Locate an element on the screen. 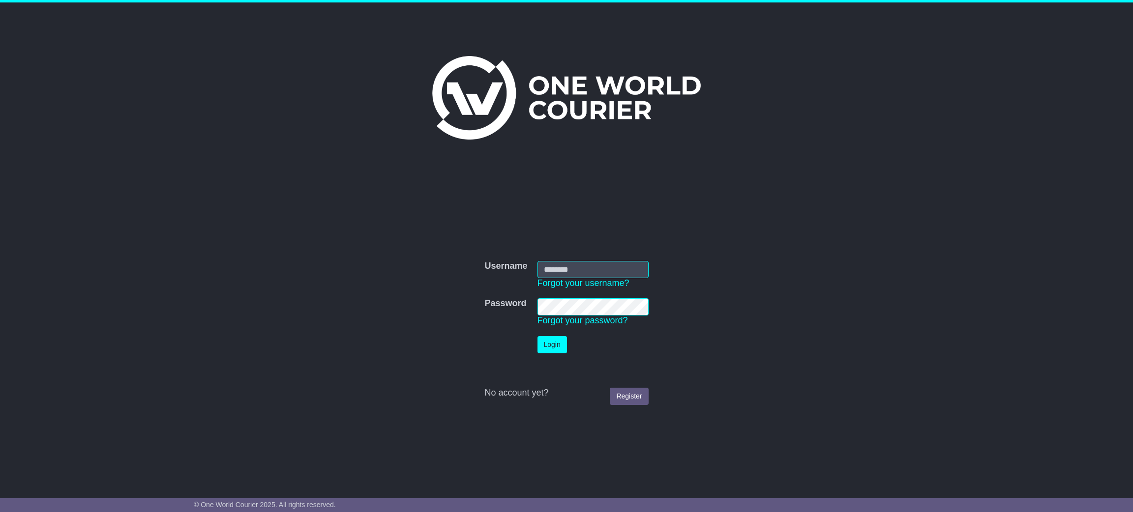 The width and height of the screenshot is (1133, 512). button: Login is located at coordinates (552, 345).